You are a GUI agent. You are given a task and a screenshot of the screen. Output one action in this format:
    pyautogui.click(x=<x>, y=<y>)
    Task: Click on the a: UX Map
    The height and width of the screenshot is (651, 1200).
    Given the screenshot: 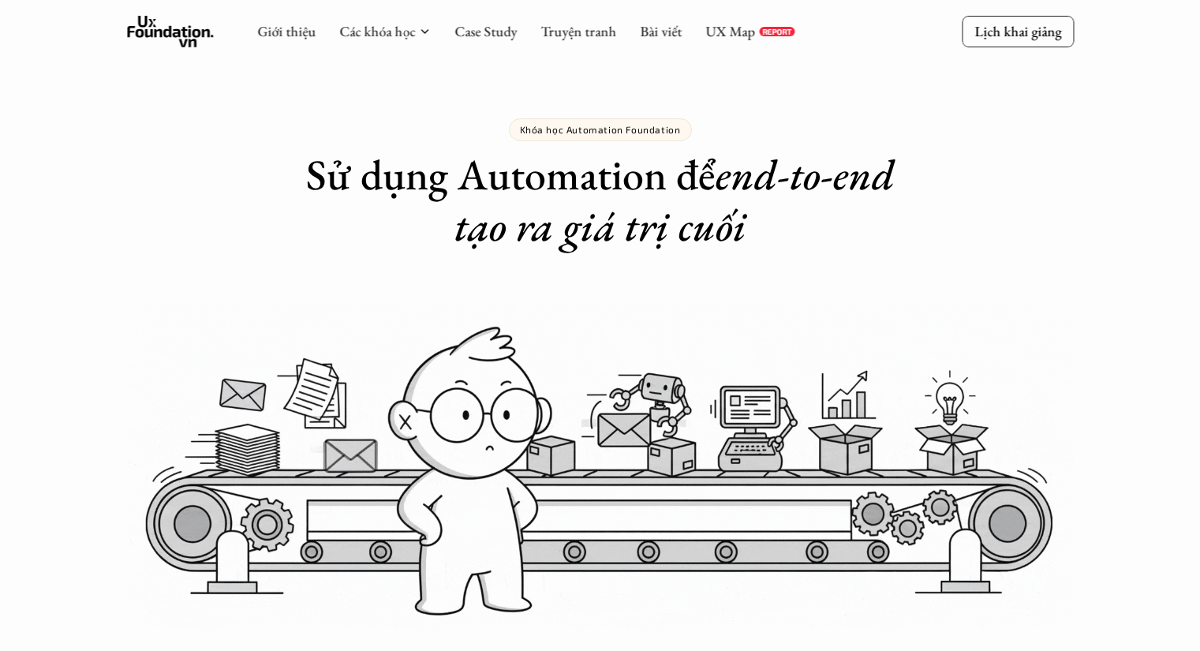 What is the action you would take?
    pyautogui.click(x=730, y=31)
    